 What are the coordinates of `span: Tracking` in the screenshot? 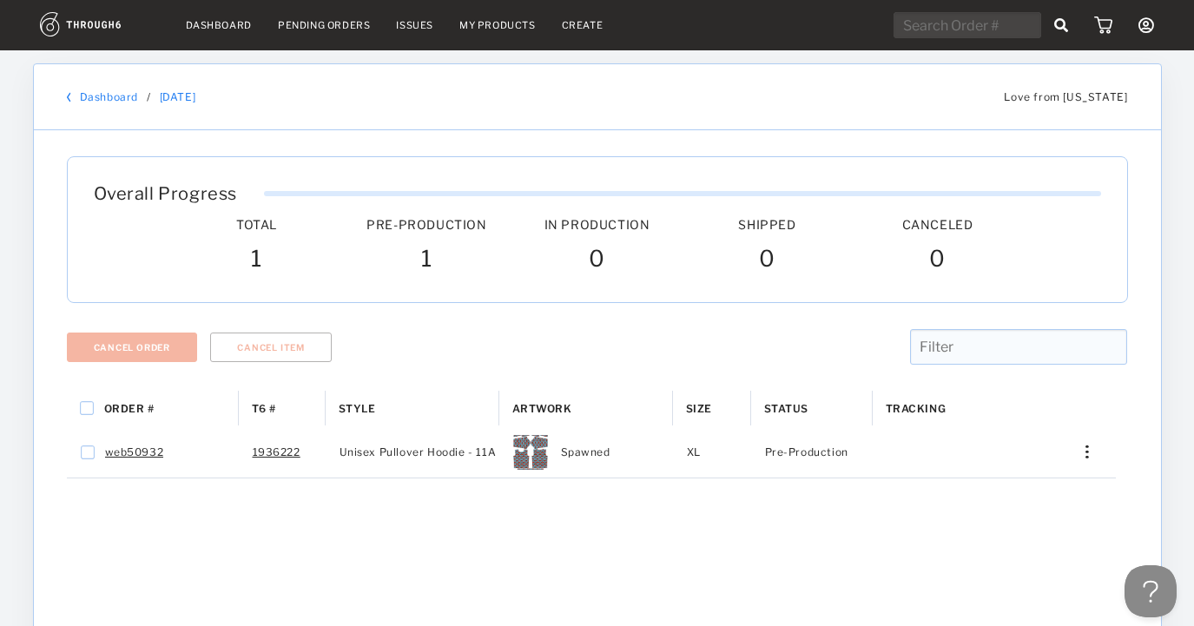 It's located at (916, 408).